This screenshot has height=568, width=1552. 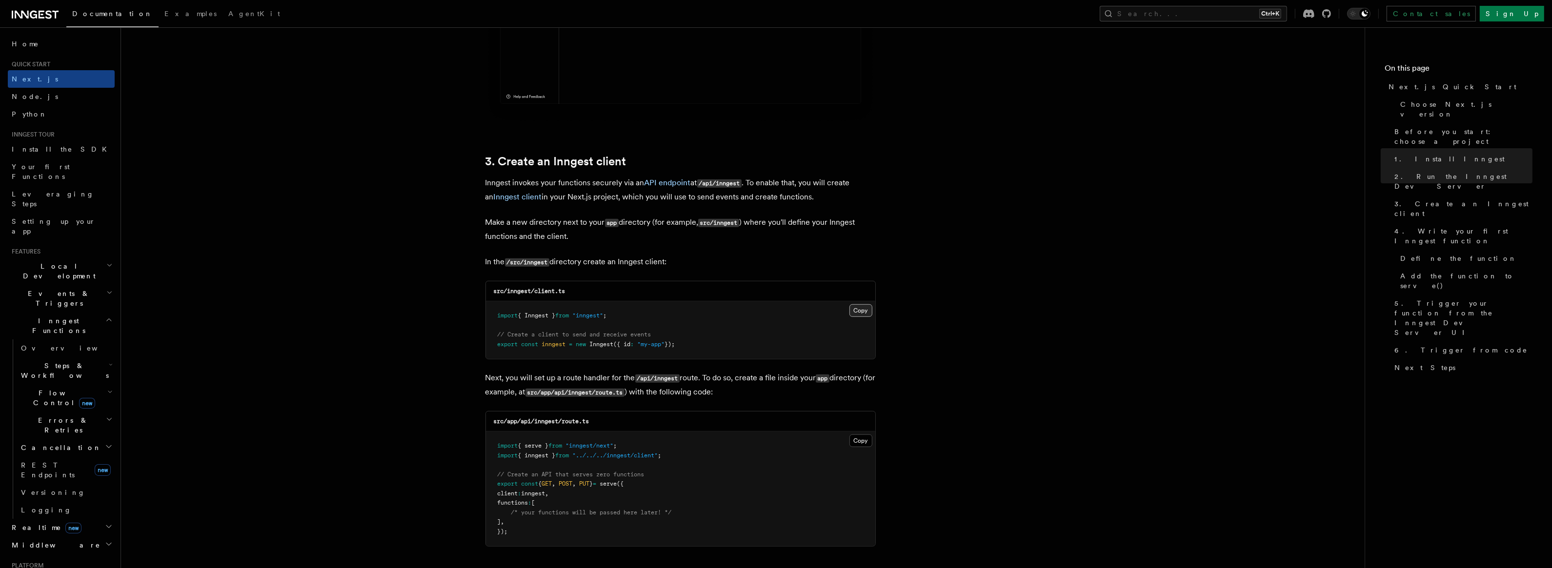 What do you see at coordinates (585, 484) in the screenshot?
I see `span: PUT` at bounding box center [585, 484].